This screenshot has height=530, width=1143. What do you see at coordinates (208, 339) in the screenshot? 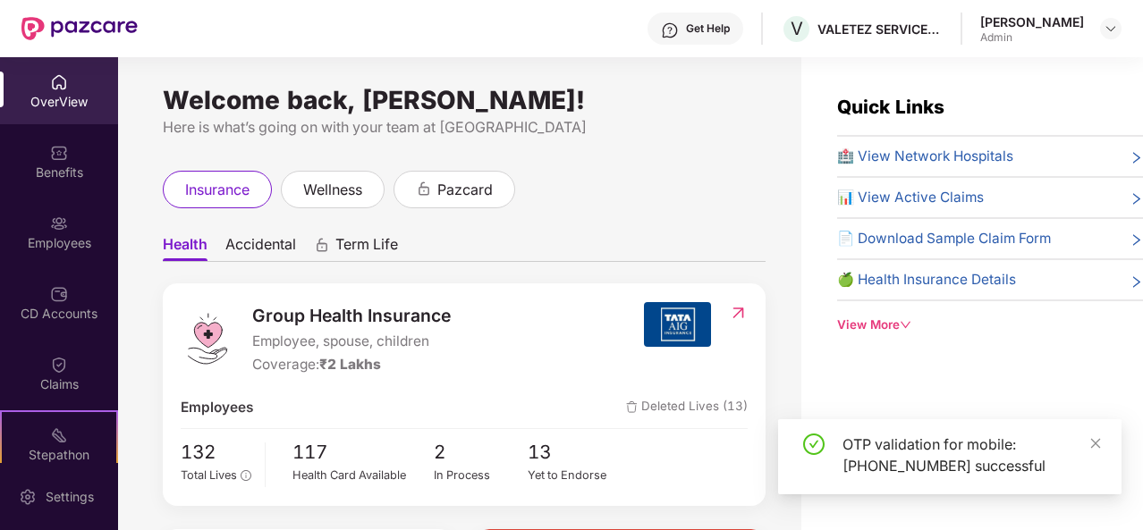
I see `img: logo` at bounding box center [208, 339].